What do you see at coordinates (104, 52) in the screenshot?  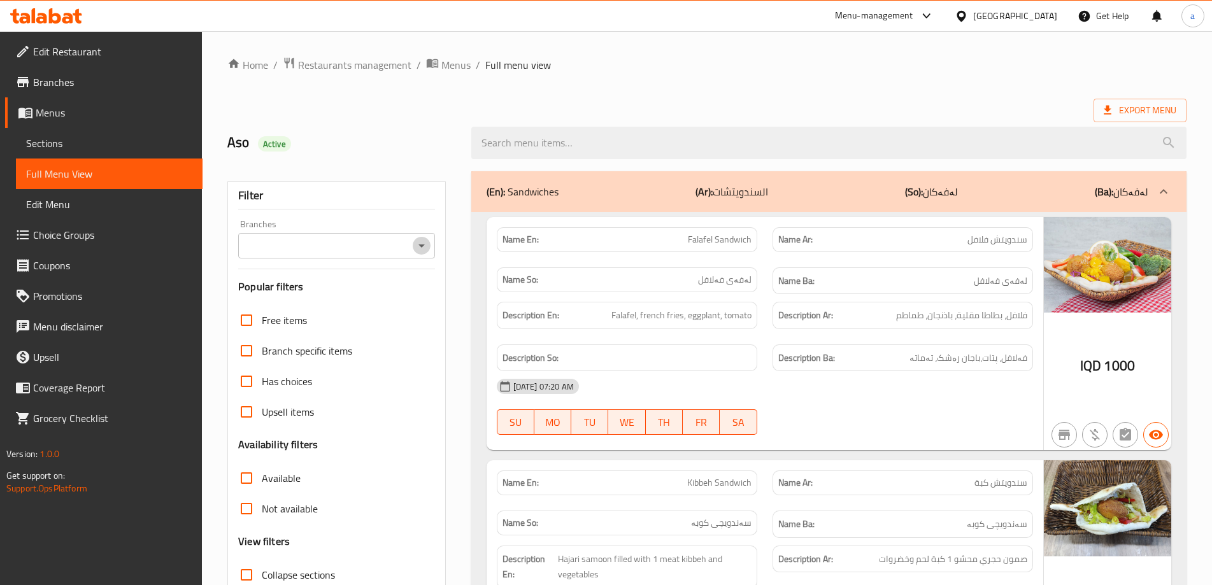 I see `a: Edit Restaurant` at bounding box center [104, 52].